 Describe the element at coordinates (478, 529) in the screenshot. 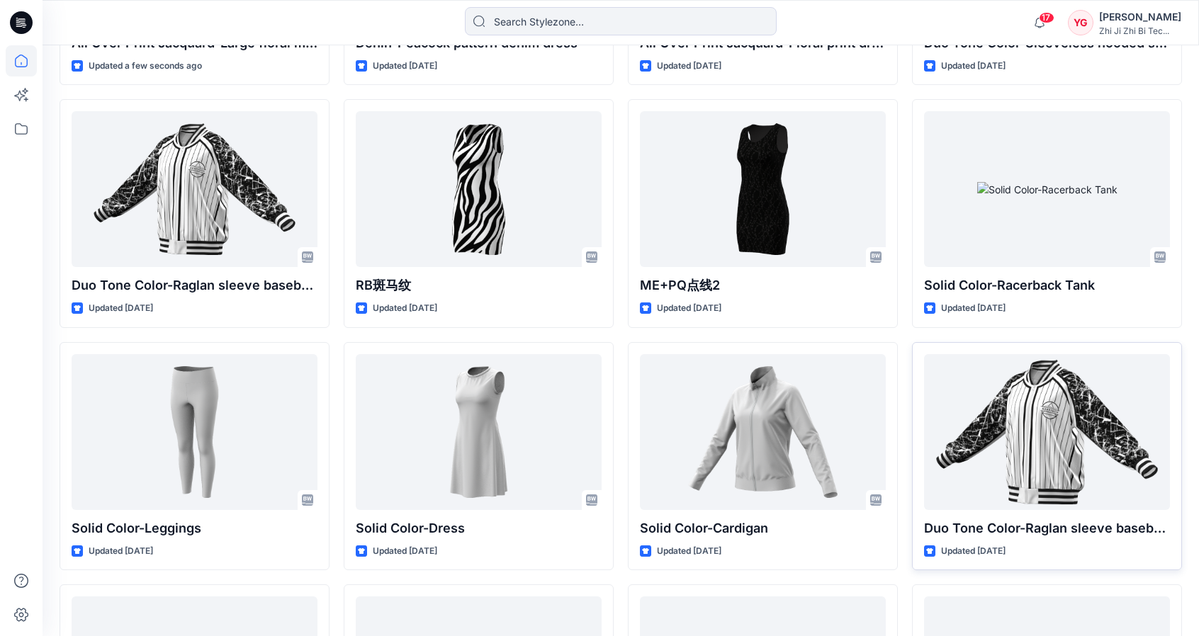

I see `p: Solid Color-Dress` at that location.